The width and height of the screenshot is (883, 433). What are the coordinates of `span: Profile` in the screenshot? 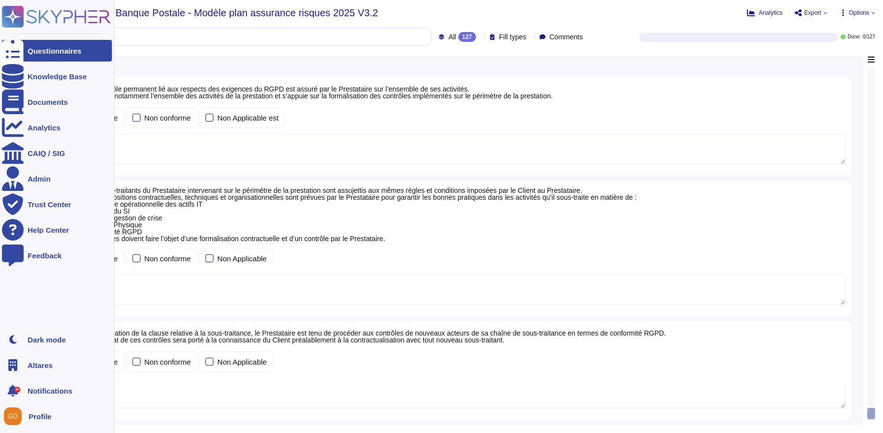 It's located at (40, 417).